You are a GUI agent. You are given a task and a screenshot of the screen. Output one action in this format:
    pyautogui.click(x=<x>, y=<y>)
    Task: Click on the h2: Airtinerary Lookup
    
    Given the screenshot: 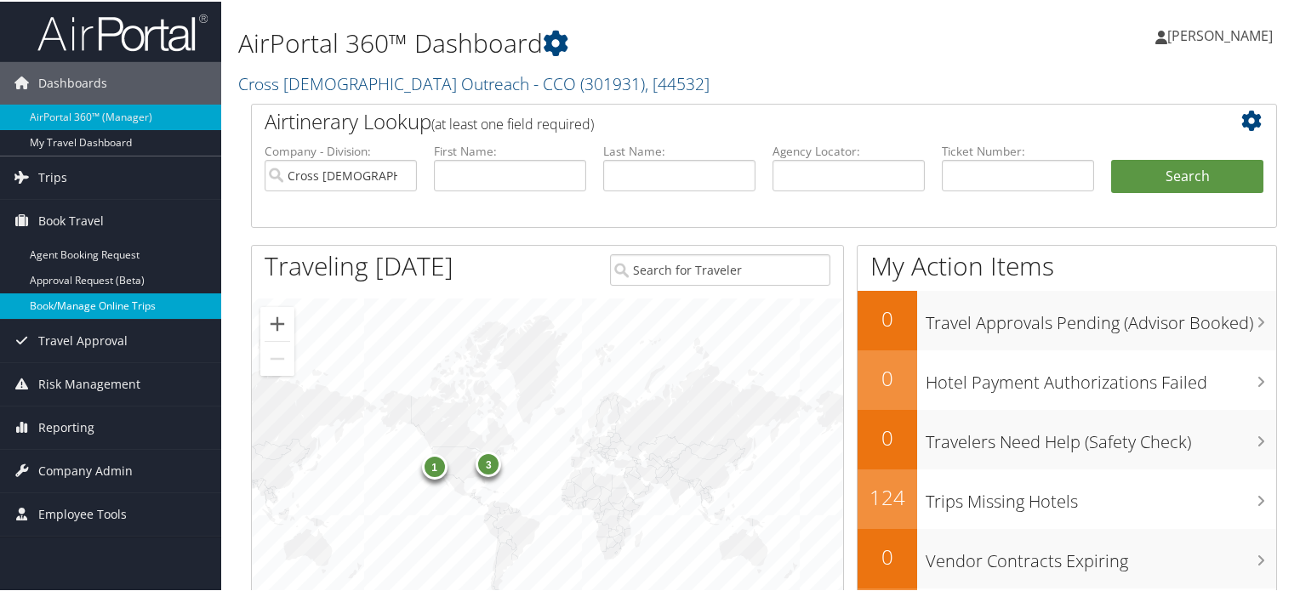 What is the action you would take?
    pyautogui.click(x=721, y=120)
    